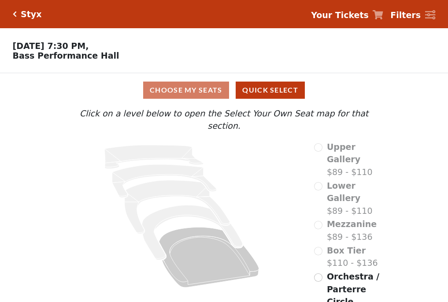 This screenshot has width=448, height=302. What do you see at coordinates (406, 15) in the screenshot?
I see `strong: Filters` at bounding box center [406, 15].